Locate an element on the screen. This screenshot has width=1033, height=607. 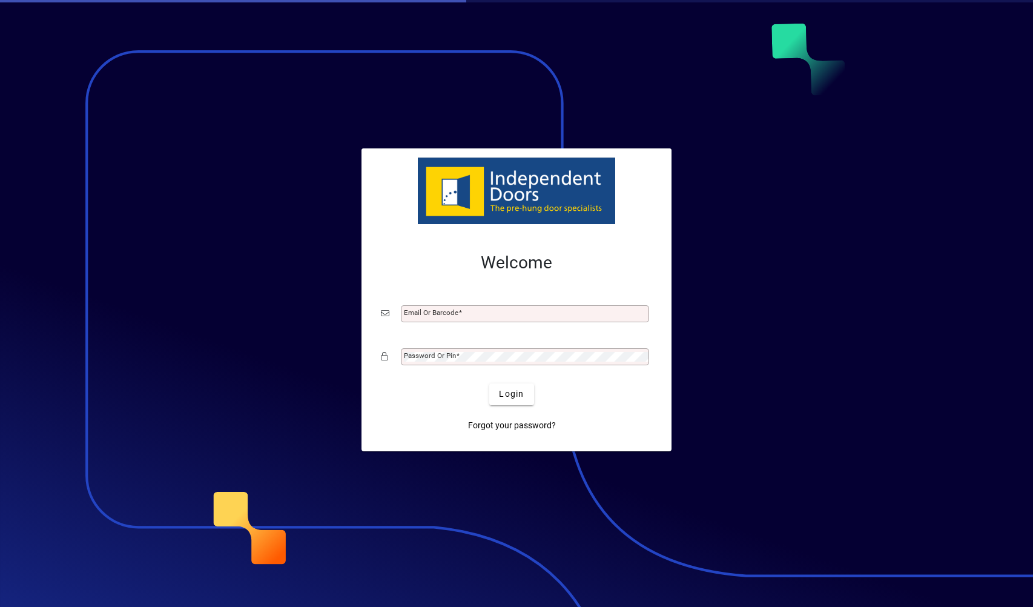
span: Forgot your password? is located at coordinates (512, 425).